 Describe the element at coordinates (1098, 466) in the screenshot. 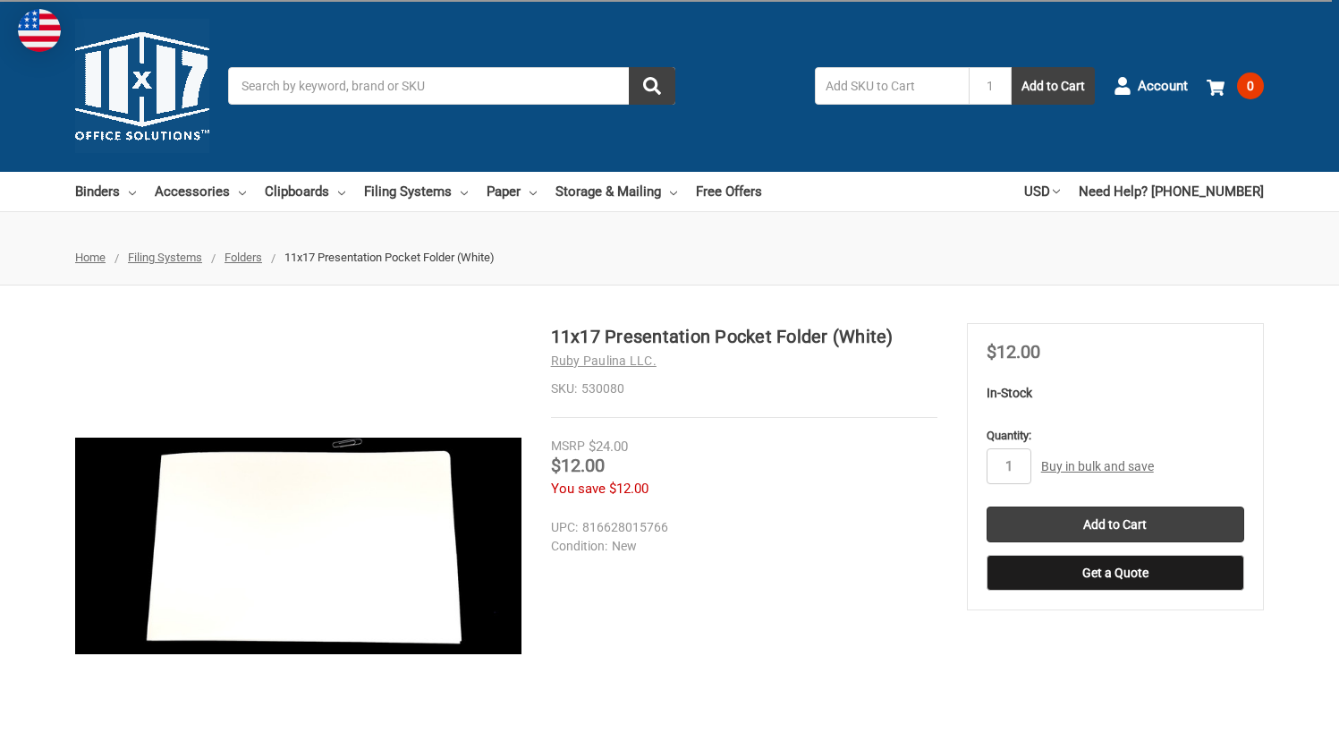

I see `a: Buy in bulk and save` at that location.